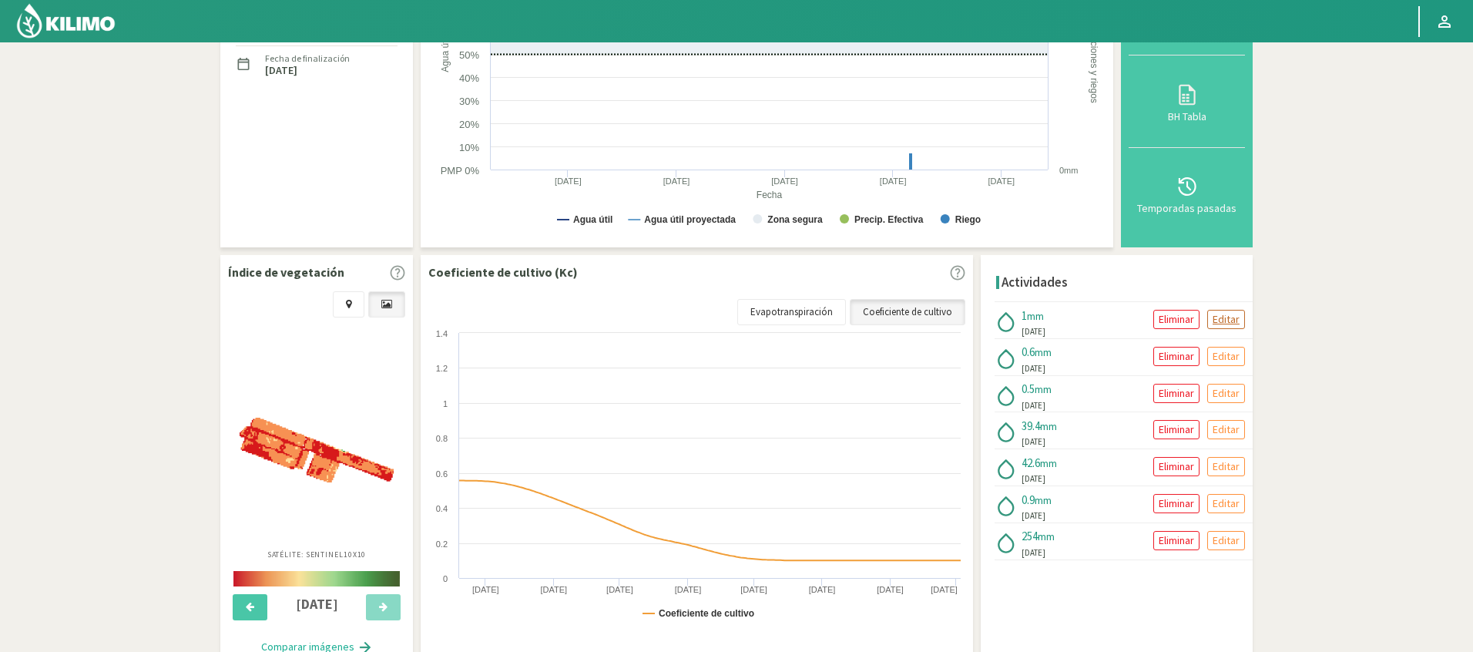 The image size is (1473, 652). What do you see at coordinates (442, 509) in the screenshot?
I see `text: 0.4` at bounding box center [442, 509].